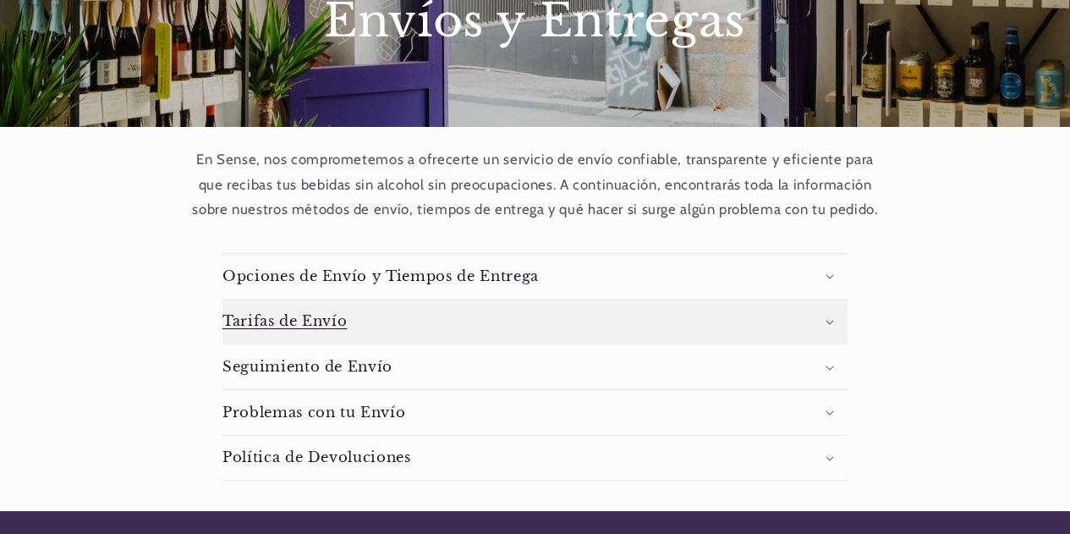 The width and height of the screenshot is (1070, 534). What do you see at coordinates (535, 412) in the screenshot?
I see `summary: Problemas con tu Envío` at bounding box center [535, 412].